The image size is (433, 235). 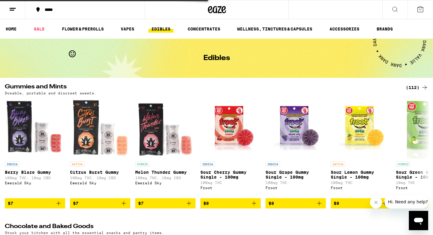 What do you see at coordinates (230, 175) in the screenshot?
I see `p: Sour Cherry Gummy Single - 100mg` at bounding box center [230, 175].